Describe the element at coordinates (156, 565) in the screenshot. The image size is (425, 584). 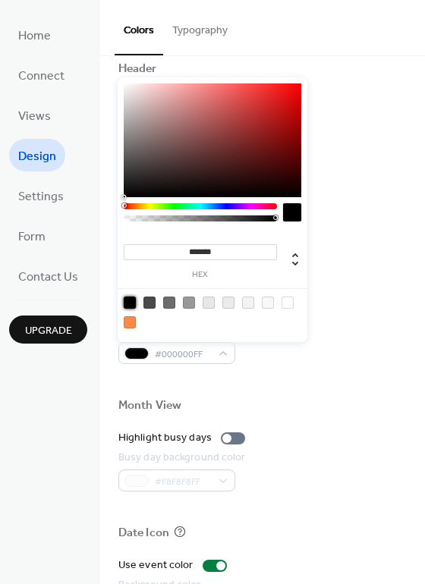
I see `div: Use event color` at that location.